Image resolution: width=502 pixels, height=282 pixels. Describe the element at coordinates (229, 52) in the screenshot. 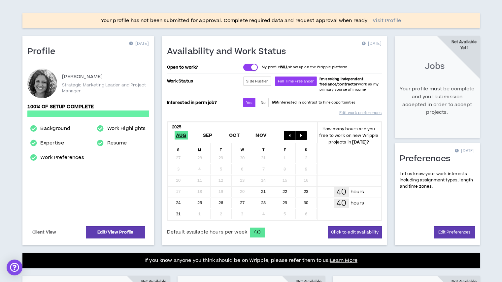

I see `h1: Availability and Work Status` at that location.